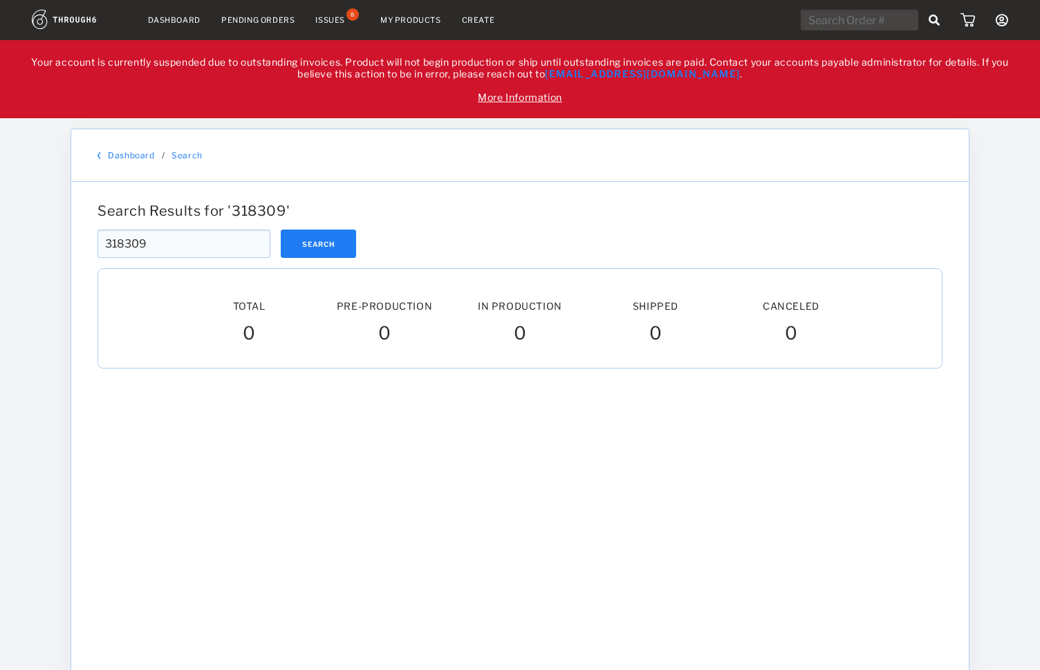 Image resolution: width=1040 pixels, height=670 pixels. Describe the element at coordinates (478, 20) in the screenshot. I see `a: Create` at that location.